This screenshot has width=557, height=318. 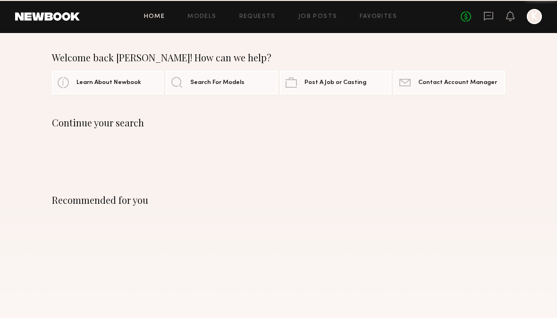 What do you see at coordinates (202, 17) in the screenshot?
I see `a: Models` at bounding box center [202, 17].